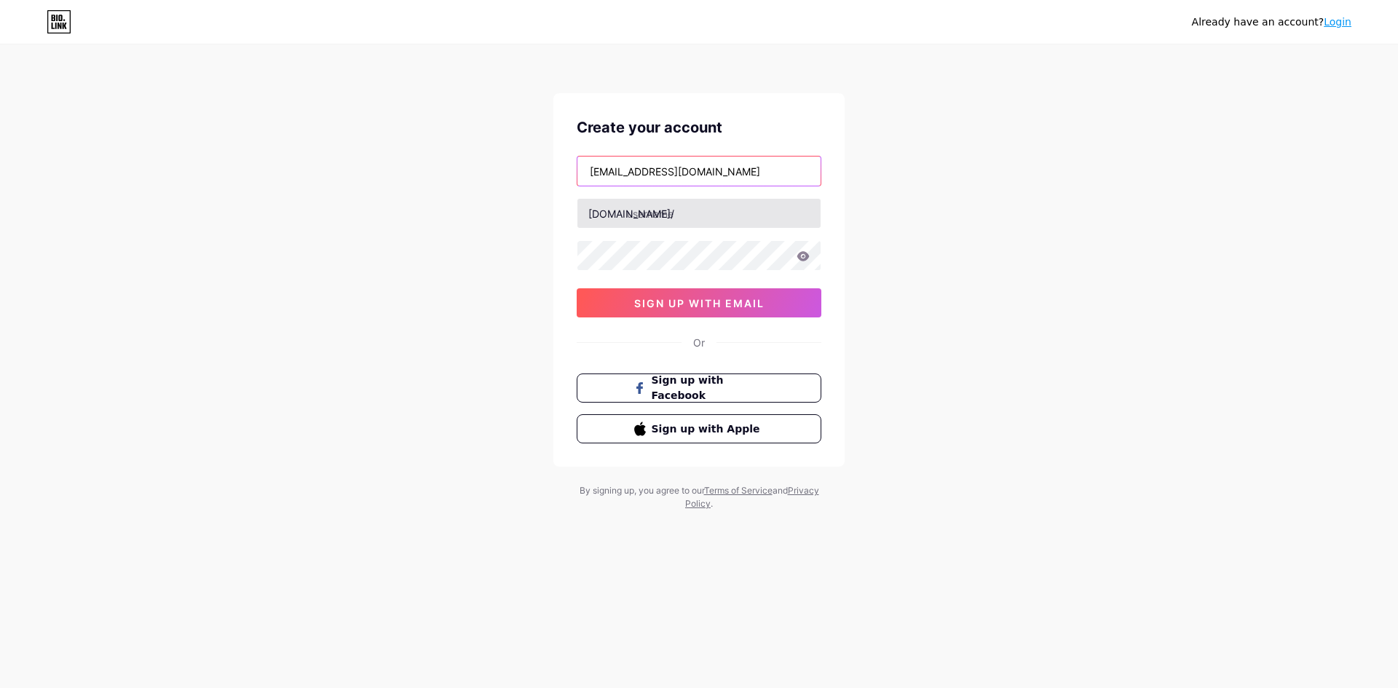 Image resolution: width=1398 pixels, height=688 pixels. What do you see at coordinates (699, 497) in the screenshot?
I see `div: By signing up, you agree to our and .` at bounding box center [699, 497].